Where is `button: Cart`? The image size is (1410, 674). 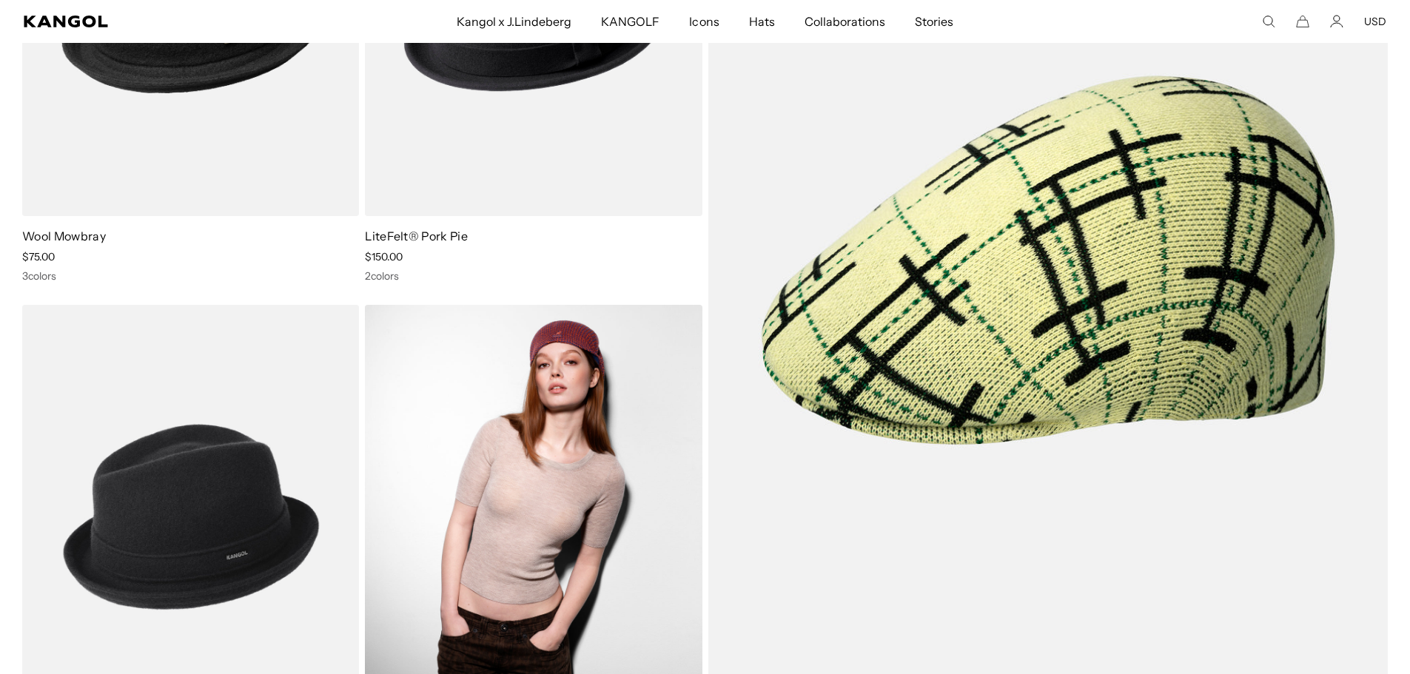 button: Cart is located at coordinates (1303, 21).